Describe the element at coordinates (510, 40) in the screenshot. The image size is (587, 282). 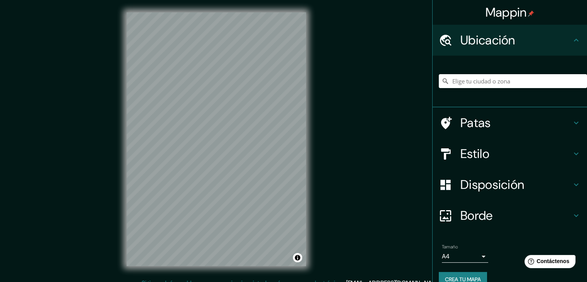
I see `div: Ubicación` at that location.